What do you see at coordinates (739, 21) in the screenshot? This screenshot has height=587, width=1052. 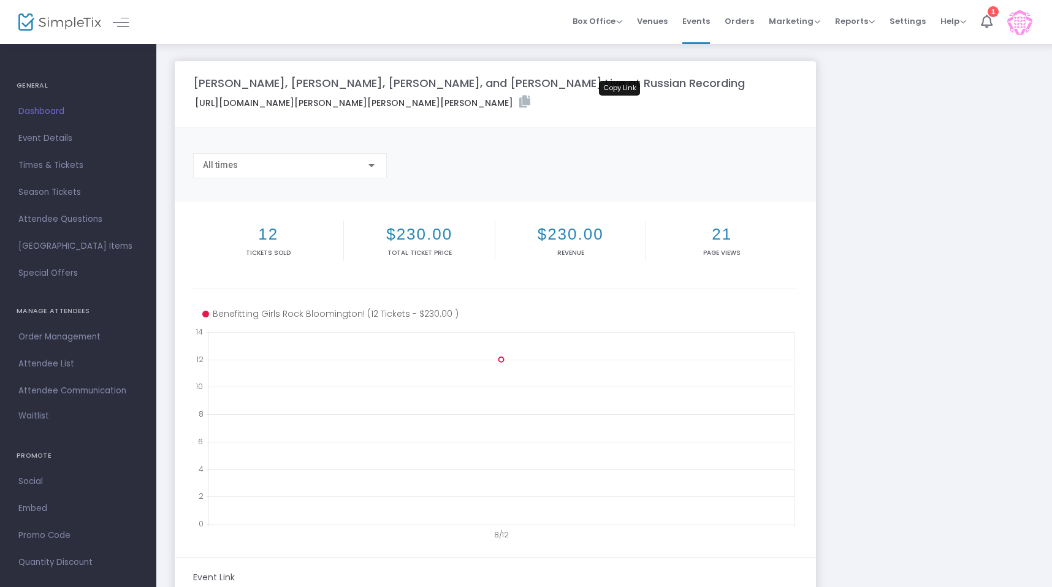 I see `span: Orders` at bounding box center [739, 21].